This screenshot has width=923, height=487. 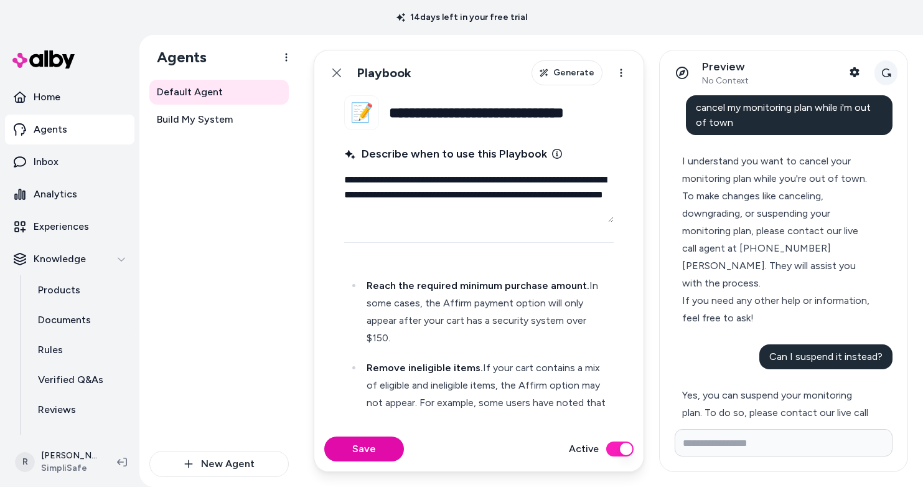 What do you see at coordinates (219, 92) in the screenshot?
I see `a: Default Agent` at bounding box center [219, 92].